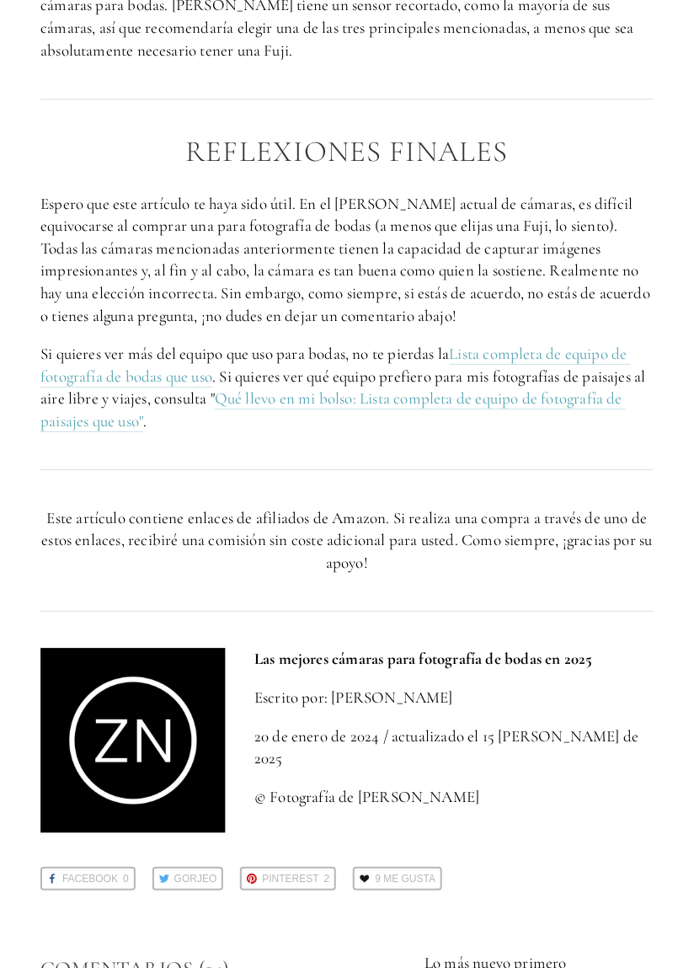  What do you see at coordinates (335, 366) in the screenshot?
I see `a: Lista completa de equipo de fotografía de bodas que uso` at bounding box center [335, 366].